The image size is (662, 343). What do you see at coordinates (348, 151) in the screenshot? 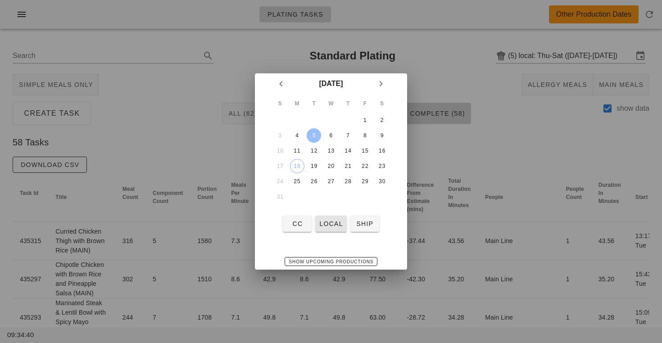
I see `button: 14` at bounding box center [348, 151].